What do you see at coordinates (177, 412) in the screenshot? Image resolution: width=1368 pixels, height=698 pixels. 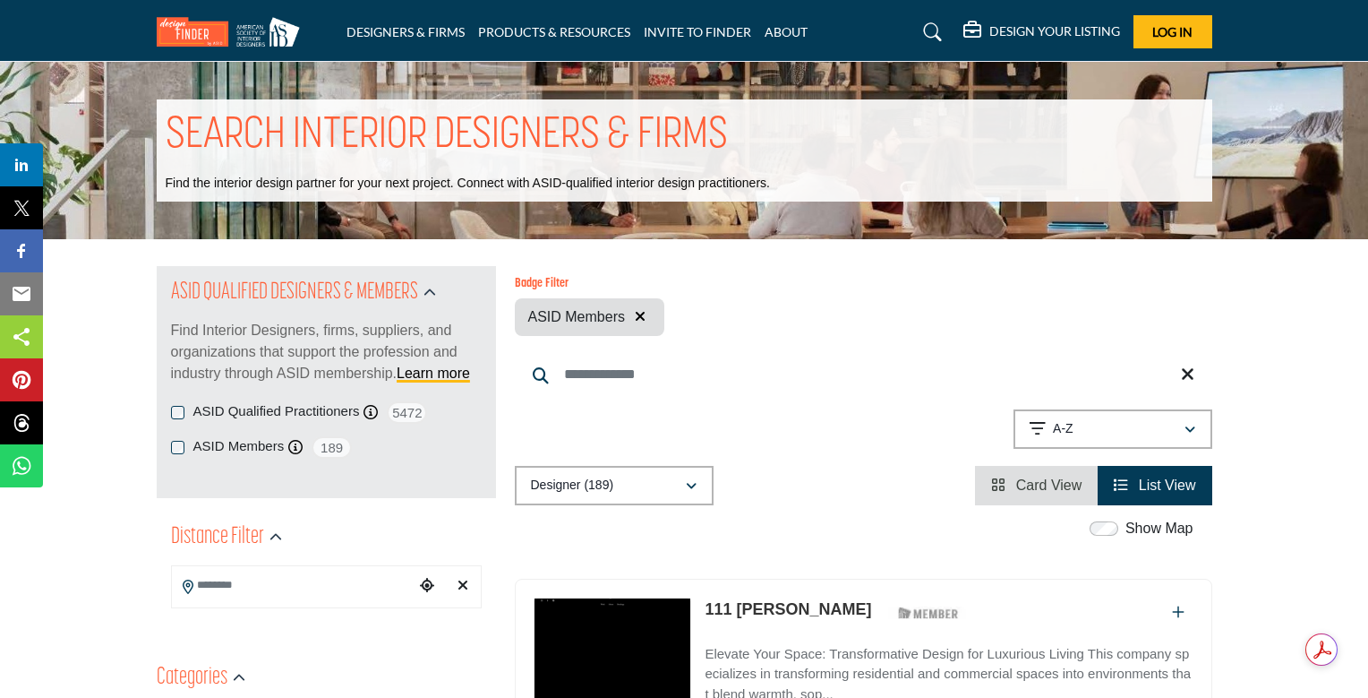 I see `input: ASID Qualified Practitioners checkbox` at bounding box center [177, 412].